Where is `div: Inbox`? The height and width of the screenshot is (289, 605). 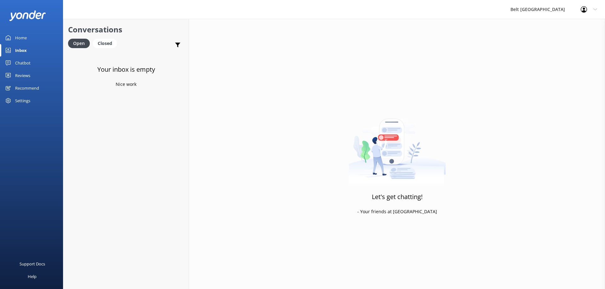
div: Inbox is located at coordinates (21, 50).